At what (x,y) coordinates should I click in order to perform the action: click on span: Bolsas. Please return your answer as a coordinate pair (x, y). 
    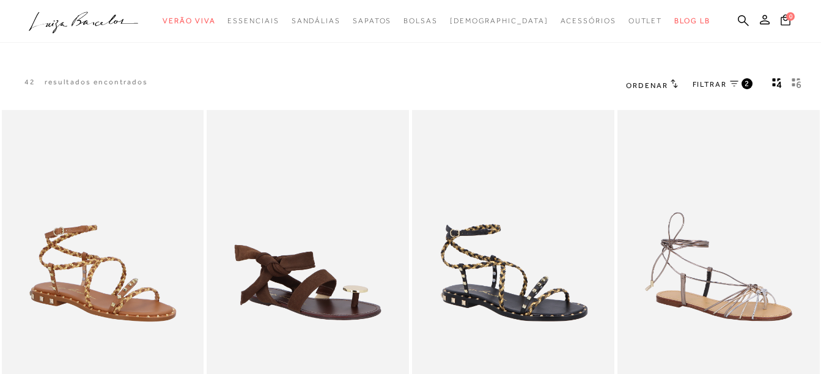
    Looking at the image, I should click on (421, 21).